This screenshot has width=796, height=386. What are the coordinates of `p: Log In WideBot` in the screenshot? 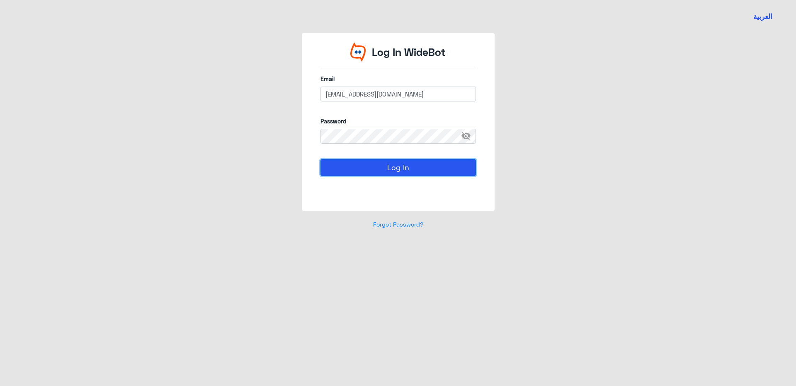 It's located at (409, 52).